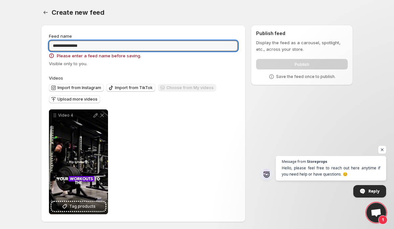 The height and width of the screenshot is (229, 394). Describe the element at coordinates (76, 88) in the screenshot. I see `button: Import from Instagram` at that location.